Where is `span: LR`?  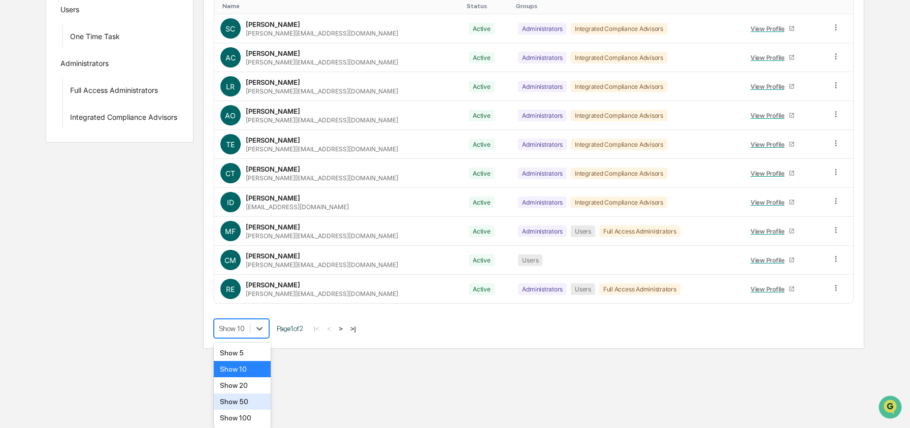 span: LR is located at coordinates (230, 86).